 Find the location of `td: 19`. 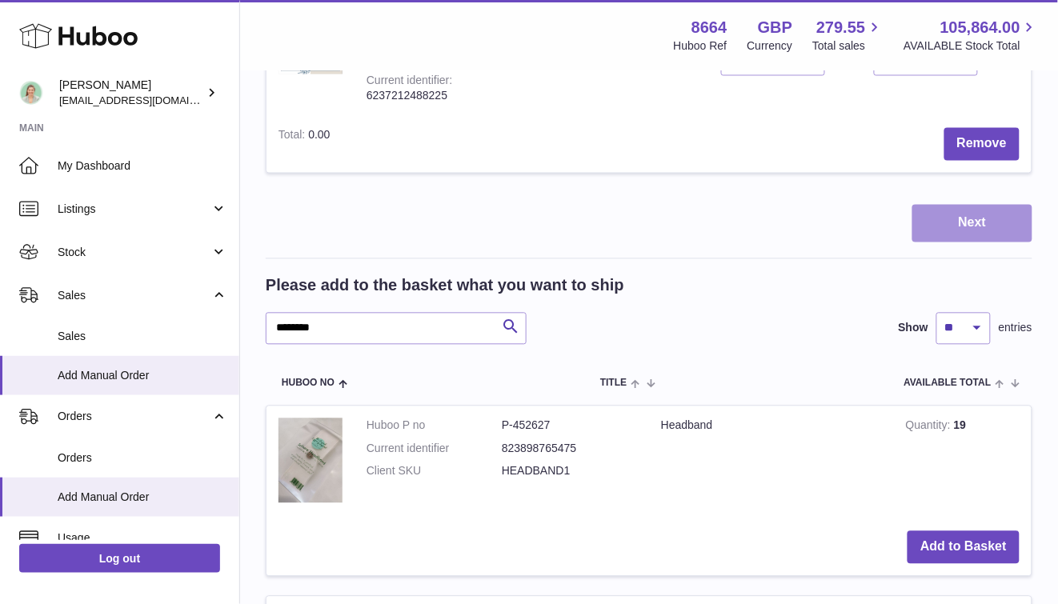

td: 19 is located at coordinates (962, 463).